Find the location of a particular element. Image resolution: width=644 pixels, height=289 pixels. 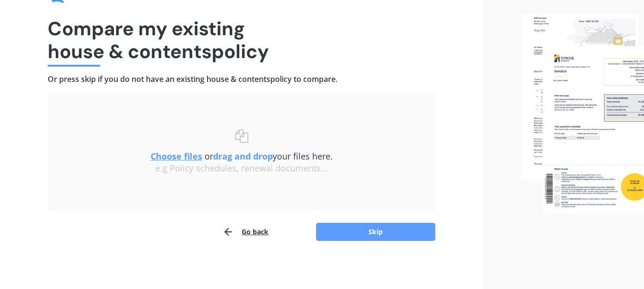

span: or your files here. is located at coordinates (242, 156).